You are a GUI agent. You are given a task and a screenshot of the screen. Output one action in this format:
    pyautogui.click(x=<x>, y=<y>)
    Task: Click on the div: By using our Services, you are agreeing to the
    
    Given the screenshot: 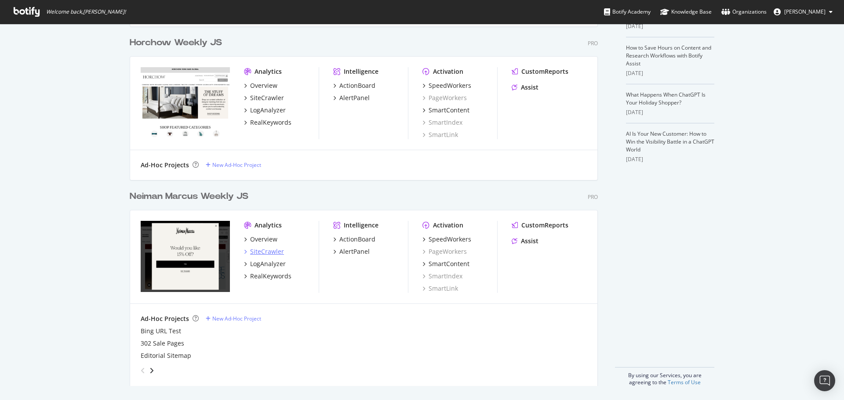 What is the action you would take?
    pyautogui.click(x=664, y=377)
    